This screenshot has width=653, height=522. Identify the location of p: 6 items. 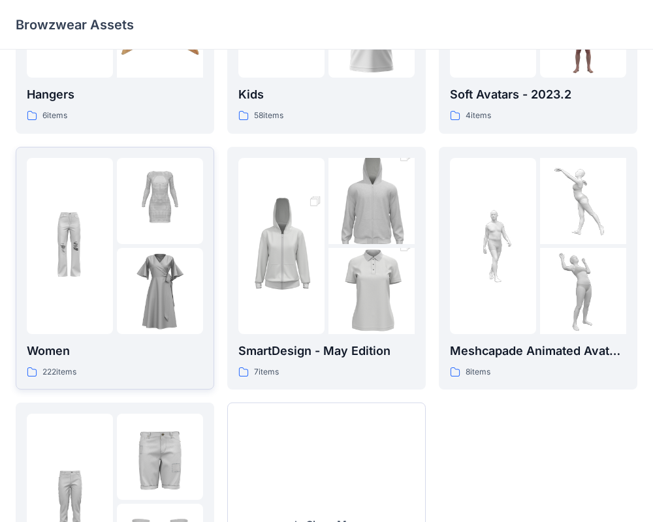
(55, 116).